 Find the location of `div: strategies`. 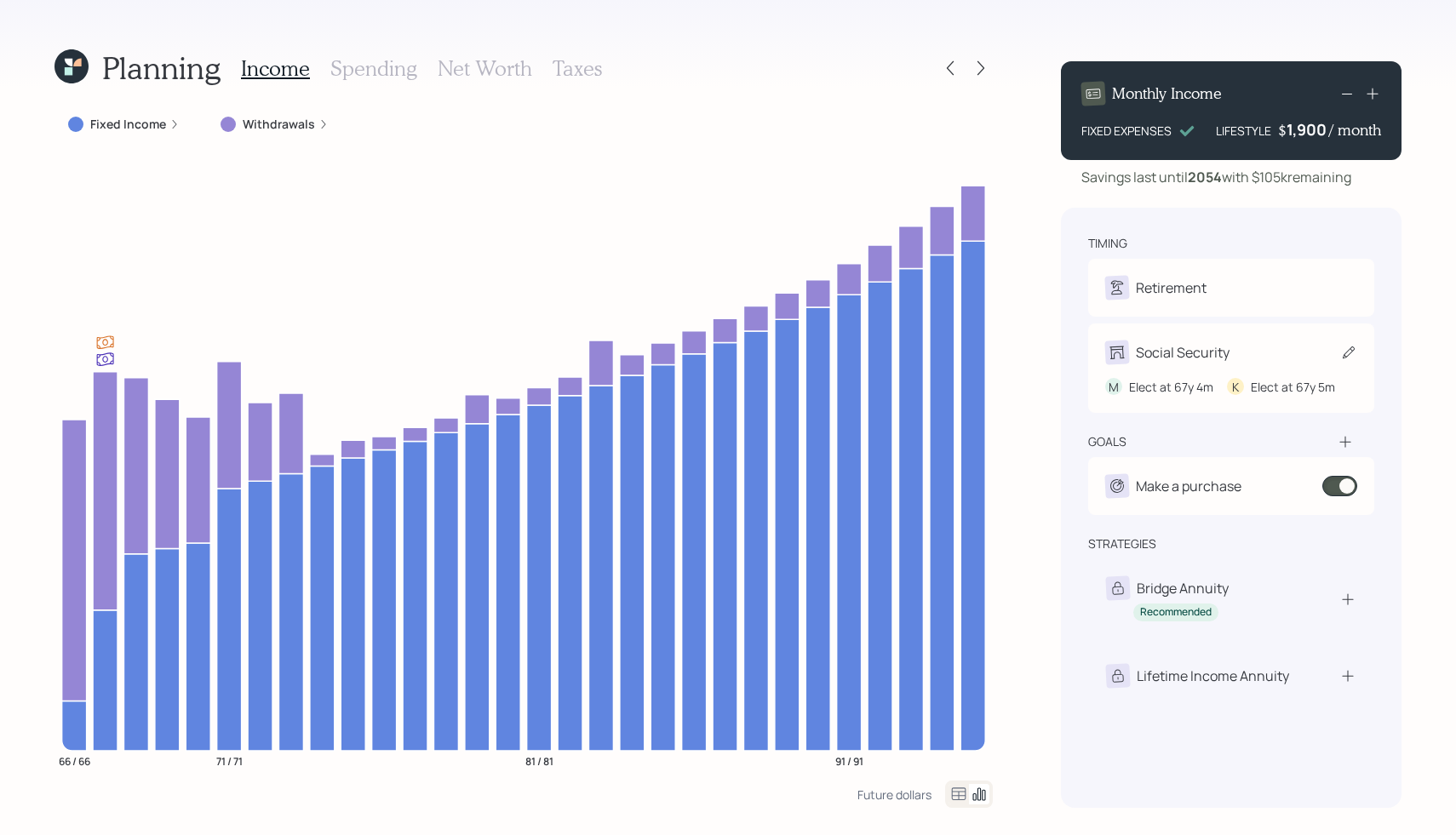

div: strategies is located at coordinates (1122, 544).